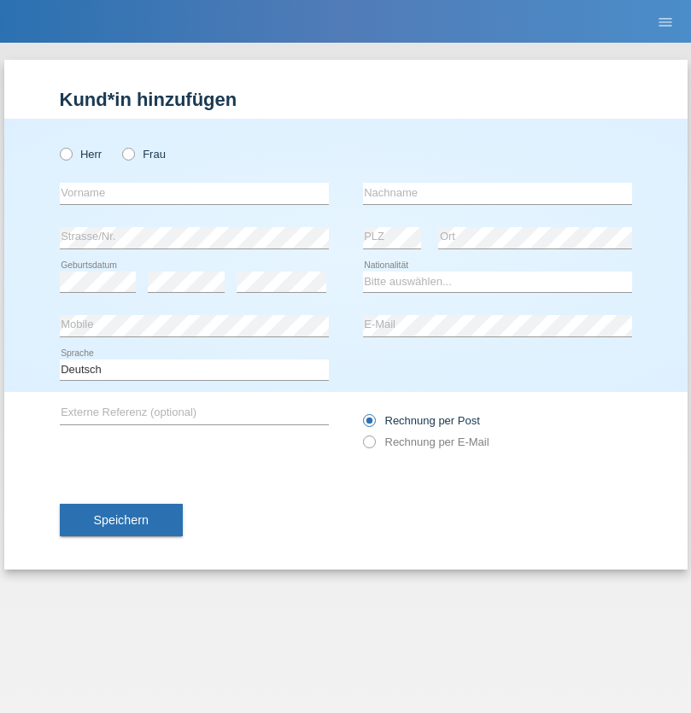 The width and height of the screenshot is (691, 713). Describe the element at coordinates (121, 520) in the screenshot. I see `button: Speichern` at that location.